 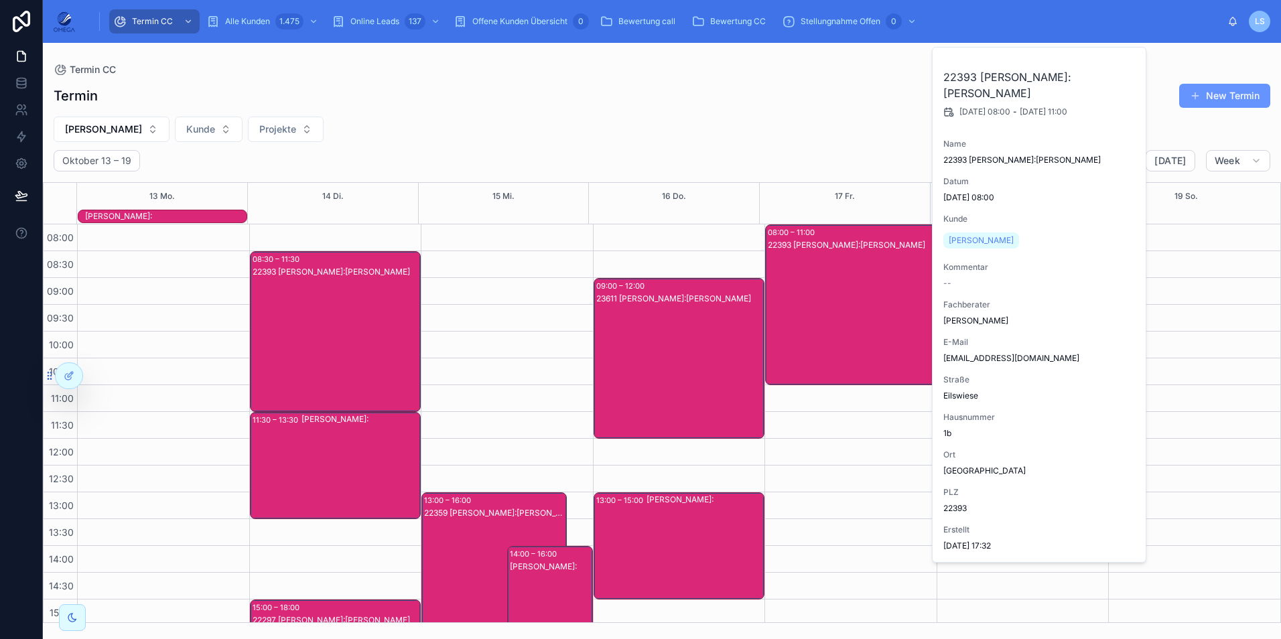 What do you see at coordinates (850, 21) in the screenshot?
I see `a: Stellungnahme Offen0` at bounding box center [850, 21].